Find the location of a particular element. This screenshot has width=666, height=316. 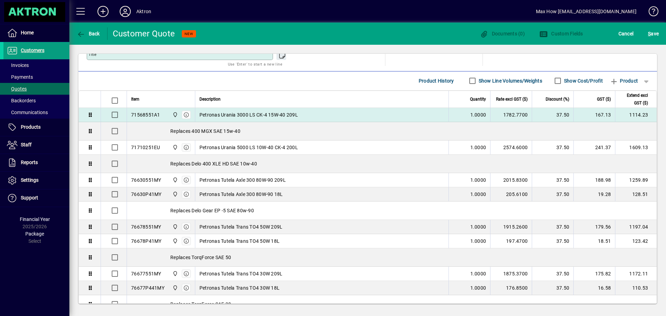

span: Staff is located at coordinates (26, 145).